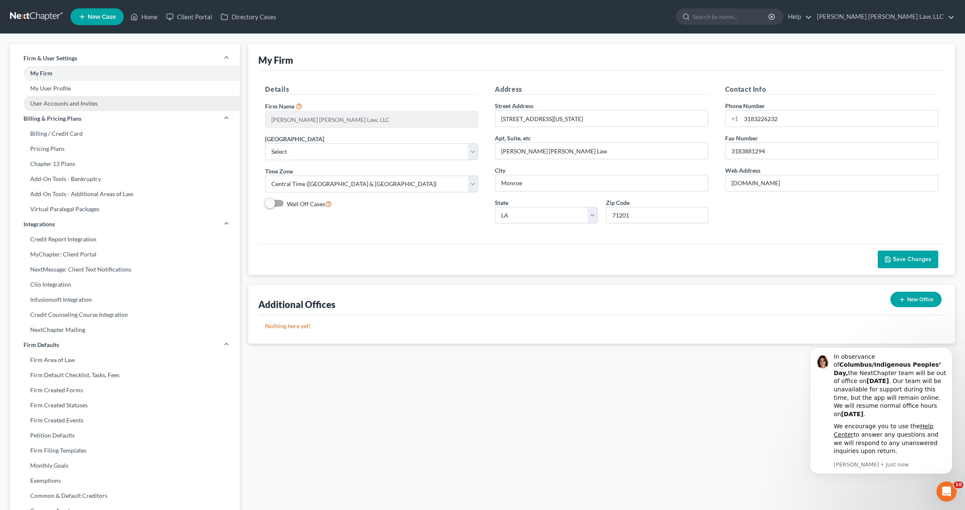 This screenshot has height=510, width=965. What do you see at coordinates (601, 119) in the screenshot?
I see `input: Enter address...` at bounding box center [601, 119].